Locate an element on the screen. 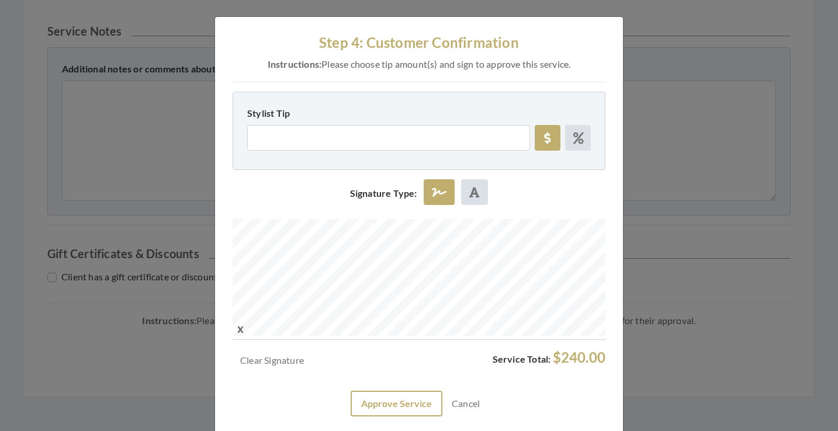  label: Stylist Tip is located at coordinates (268, 113).